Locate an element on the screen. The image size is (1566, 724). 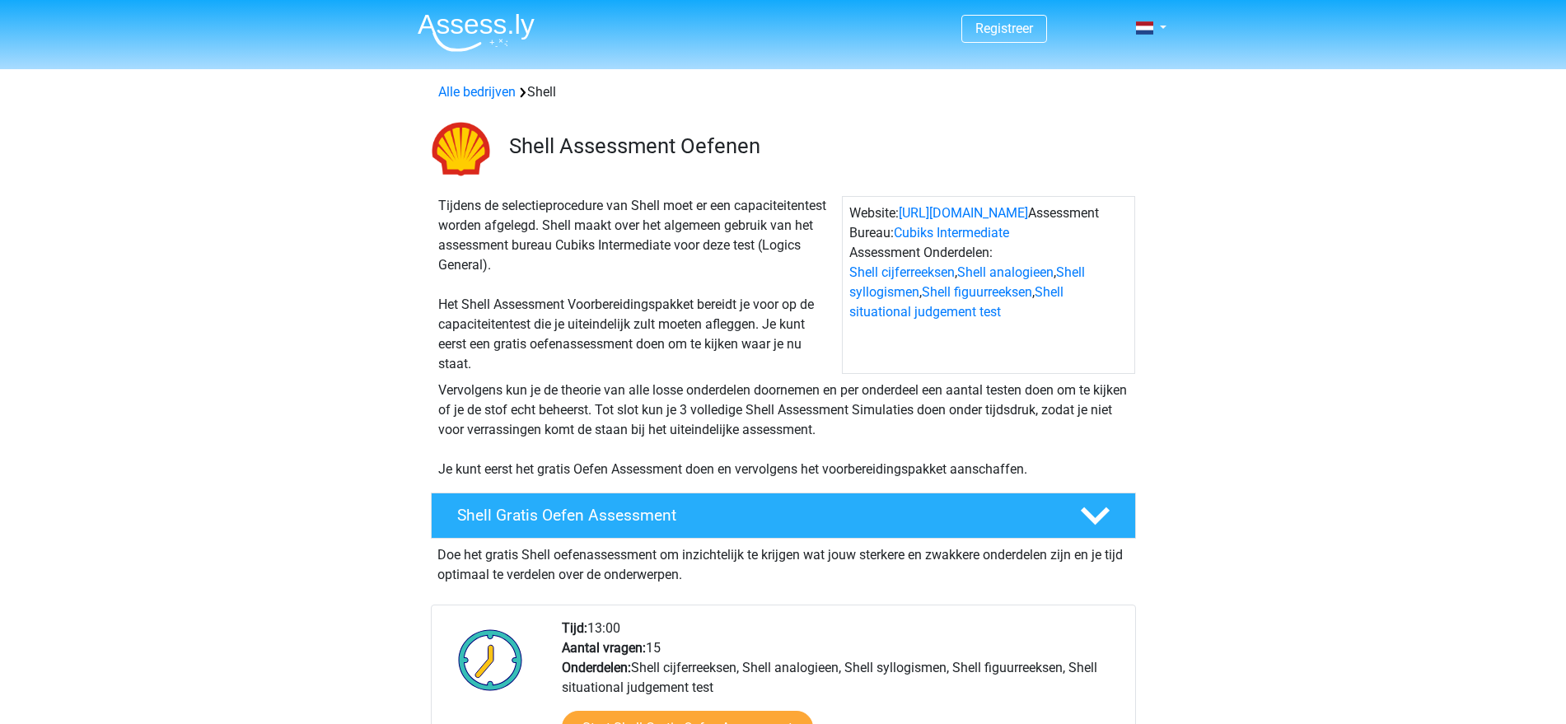
a: Registreer is located at coordinates (1004, 28).